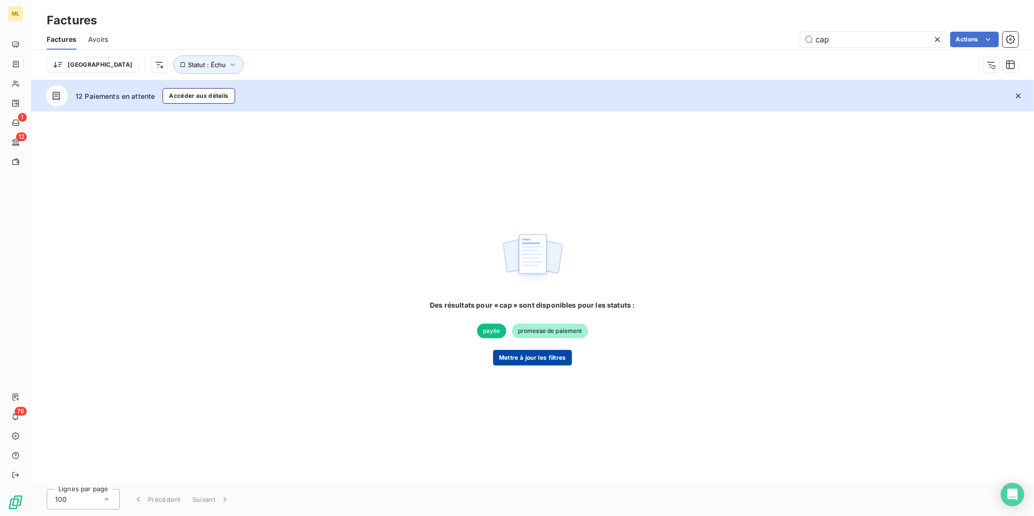  I want to click on span: payée, so click(492, 331).